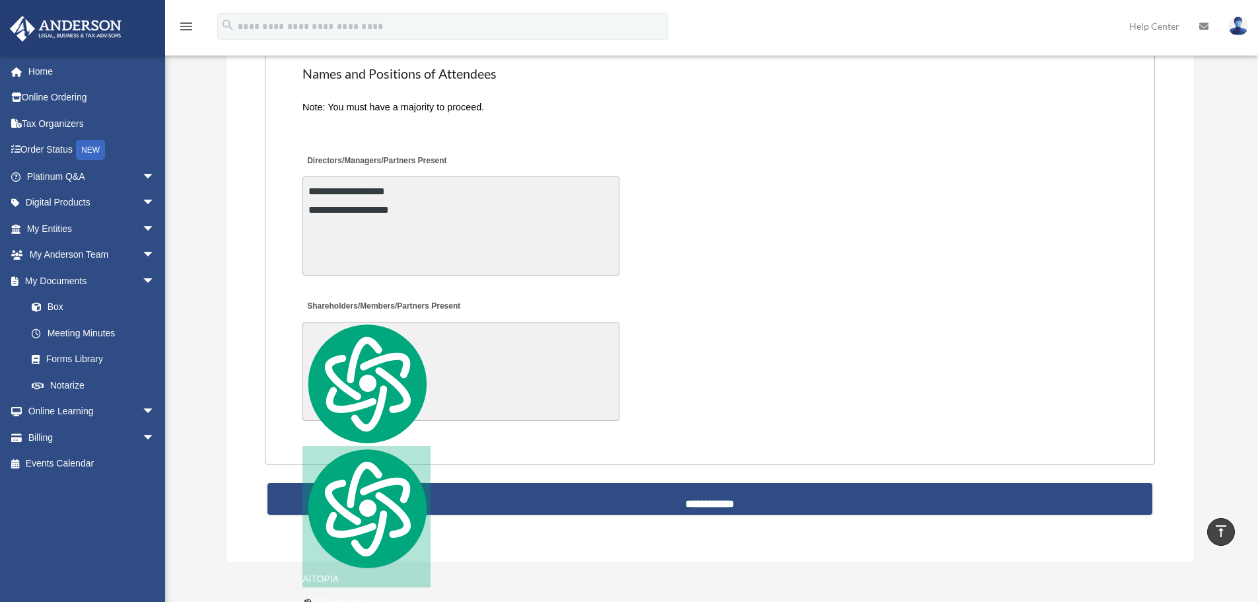 This screenshot has width=1258, height=602. Describe the element at coordinates (92, 464) in the screenshot. I see `a: Events Calendar` at that location.